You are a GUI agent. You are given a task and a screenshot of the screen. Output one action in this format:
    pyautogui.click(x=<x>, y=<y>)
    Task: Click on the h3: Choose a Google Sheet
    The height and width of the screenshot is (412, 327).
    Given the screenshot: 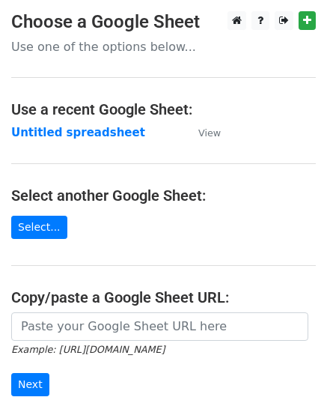 What is the action you would take?
    pyautogui.click(x=163, y=22)
    